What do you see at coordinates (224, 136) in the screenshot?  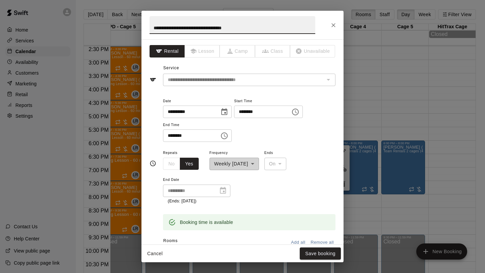 I see `button: Choose time, selected time is 8:00 PM` at bounding box center [224, 136].